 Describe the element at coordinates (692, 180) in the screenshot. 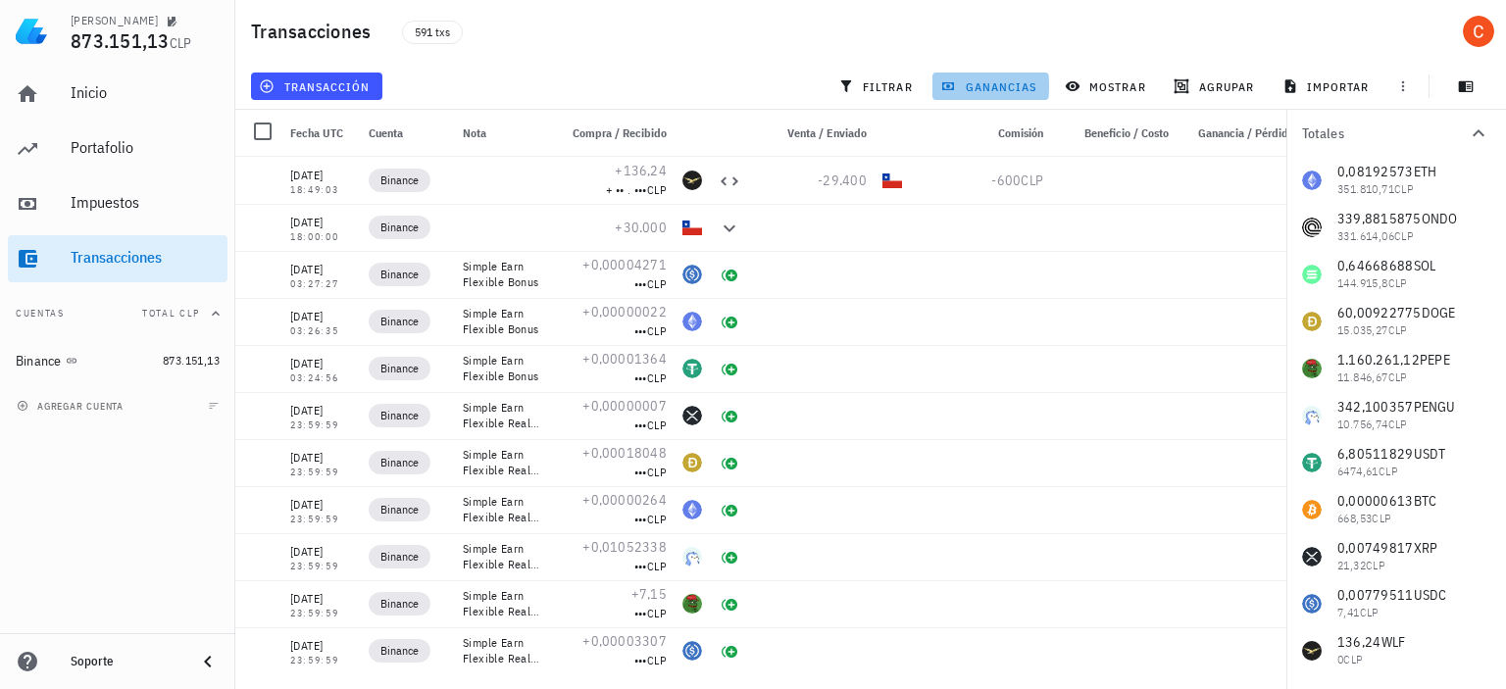

I see `div: WLF-icon` at that location.